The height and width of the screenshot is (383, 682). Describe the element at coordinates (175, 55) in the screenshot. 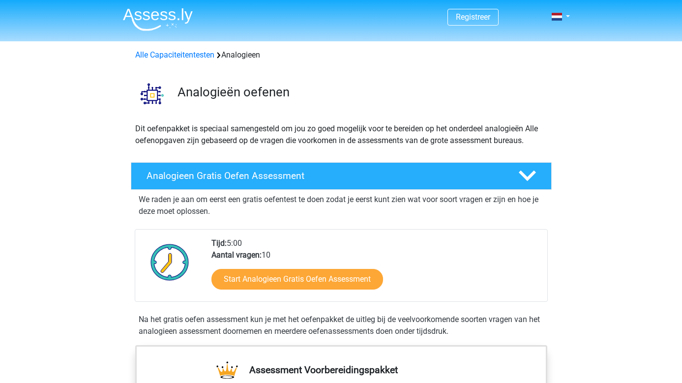

I see `a: Alle Capaciteitentesten` at that location.